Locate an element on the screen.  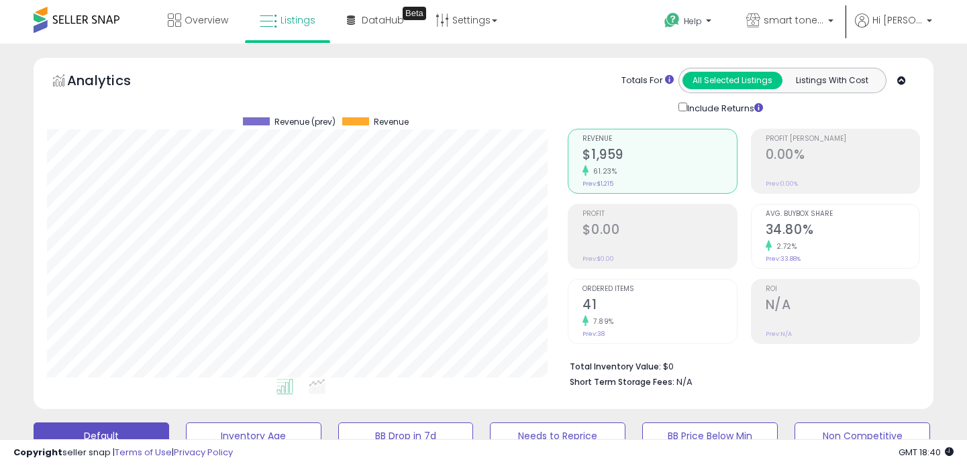
small: Prev: N/A is located at coordinates (778, 334).